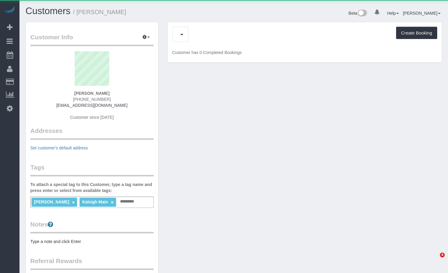 Image resolution: width=448 pixels, height=273 pixels. Describe the element at coordinates (362, 14) in the screenshot. I see `img: New interface` at that location.